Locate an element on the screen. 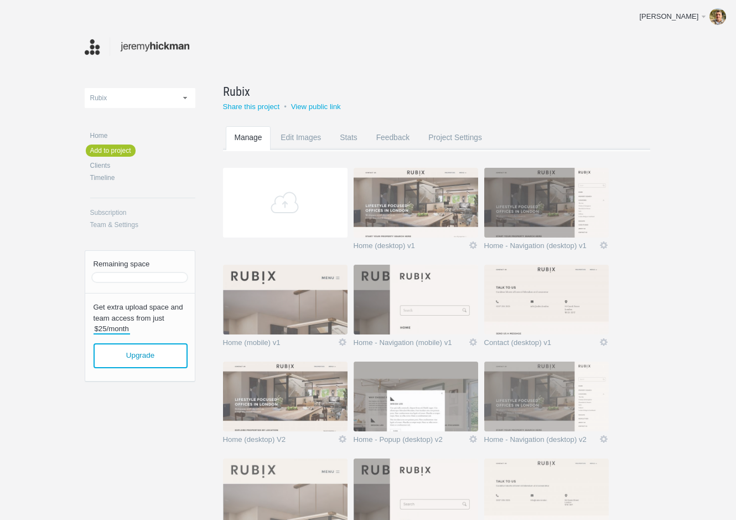 The height and width of the screenshot is (520, 736). a: Home (desktop) v1 is located at coordinates (411, 248).